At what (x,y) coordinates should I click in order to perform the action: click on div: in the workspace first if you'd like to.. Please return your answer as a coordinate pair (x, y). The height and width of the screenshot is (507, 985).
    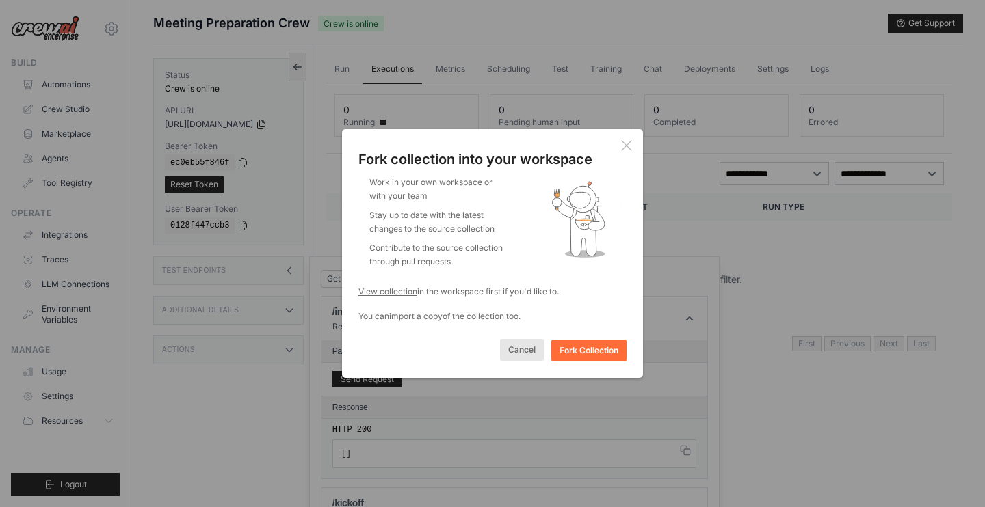
    Looking at the image, I should click on (492, 292).